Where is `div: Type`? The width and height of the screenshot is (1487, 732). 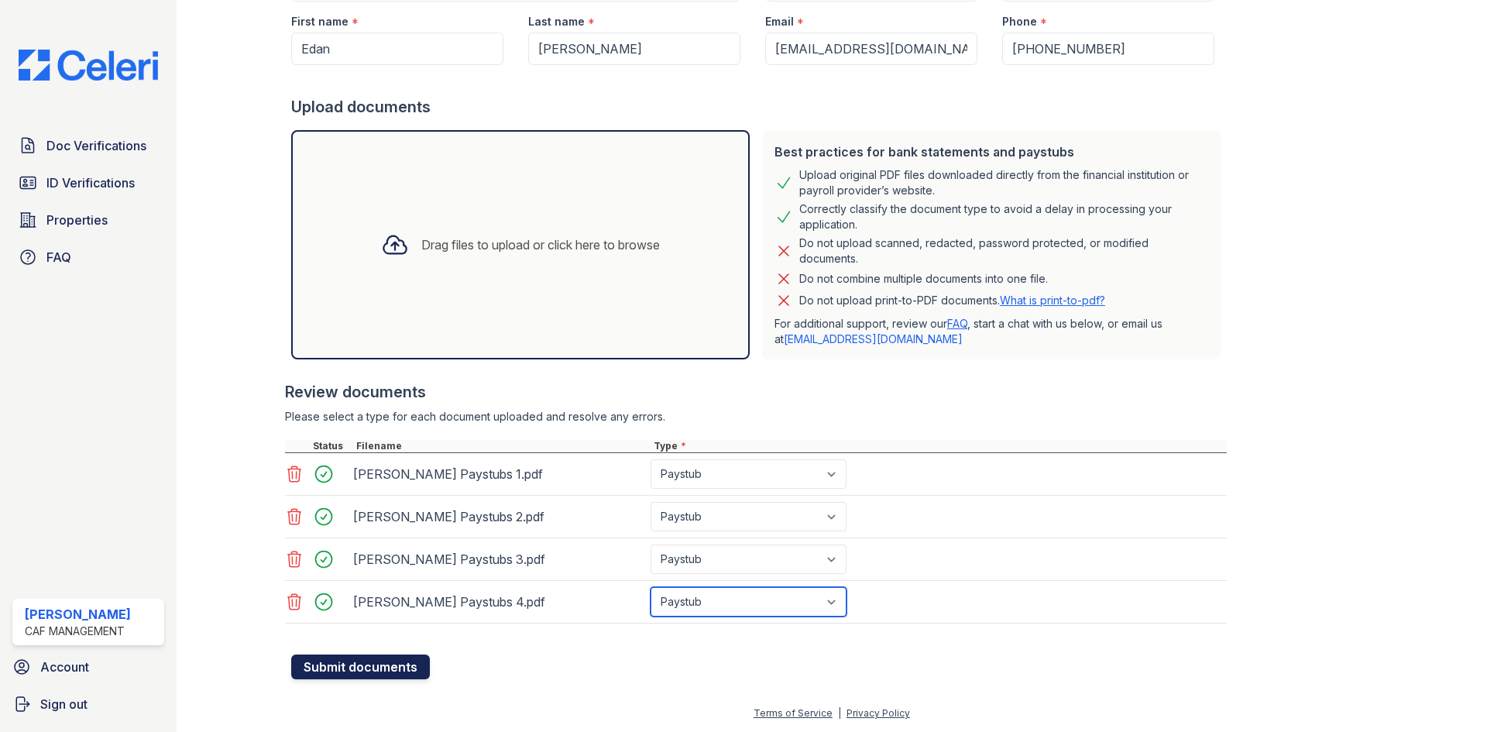
div: Type is located at coordinates (939, 446).